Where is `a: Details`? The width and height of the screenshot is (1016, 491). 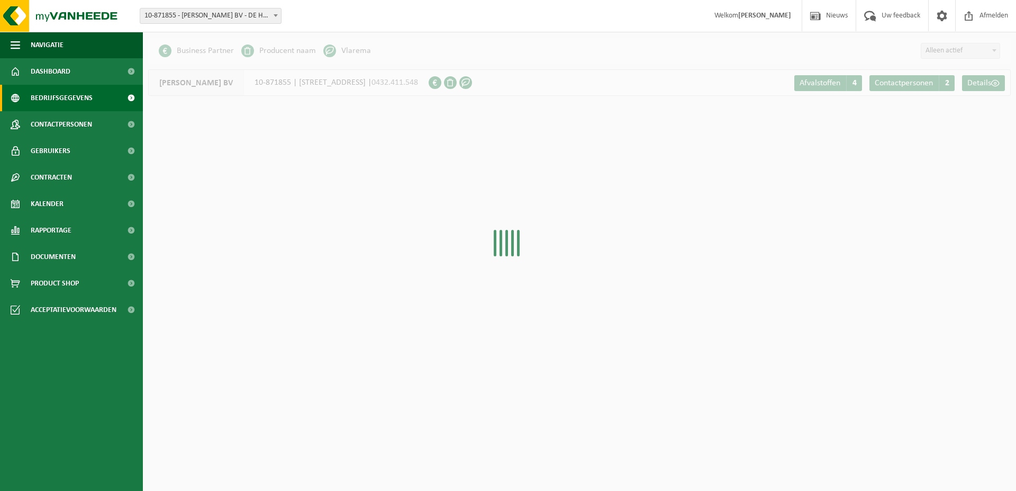 a: Details is located at coordinates (983, 83).